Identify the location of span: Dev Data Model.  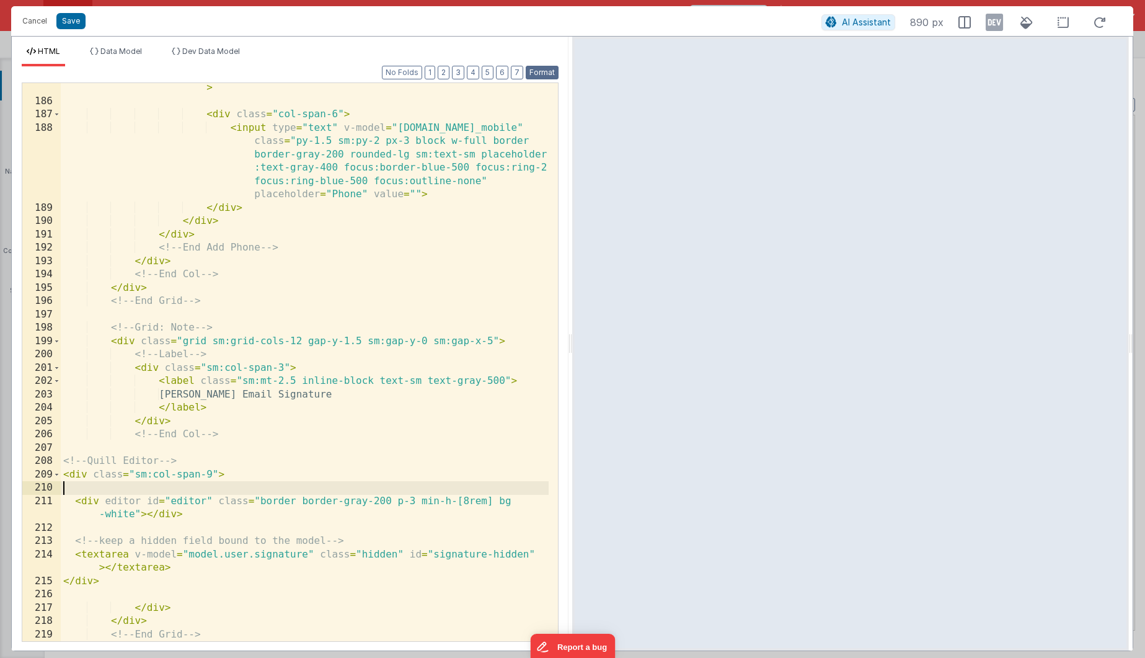
(211, 51).